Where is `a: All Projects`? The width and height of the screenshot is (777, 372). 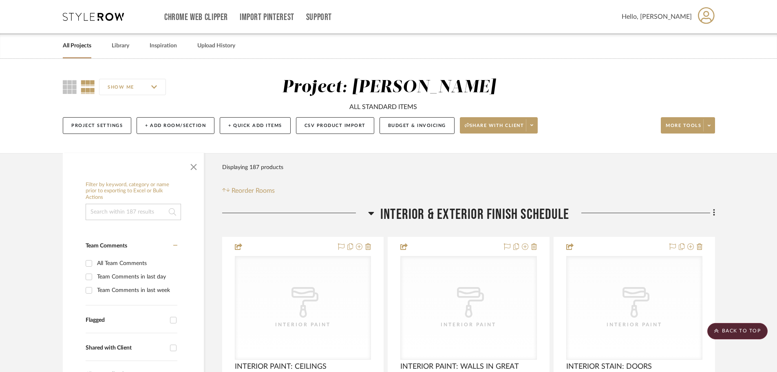 a: All Projects is located at coordinates (77, 46).